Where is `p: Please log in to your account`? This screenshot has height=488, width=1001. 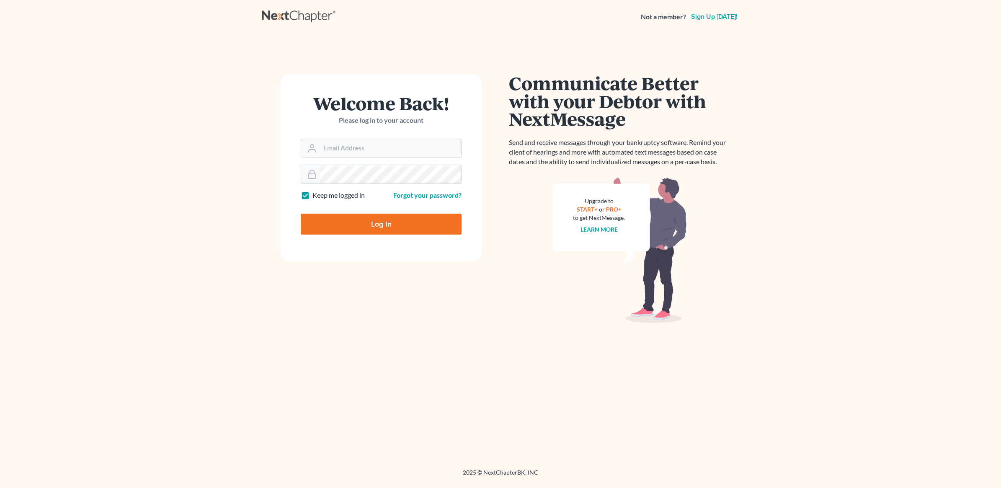 p: Please log in to your account is located at coordinates (381, 120).